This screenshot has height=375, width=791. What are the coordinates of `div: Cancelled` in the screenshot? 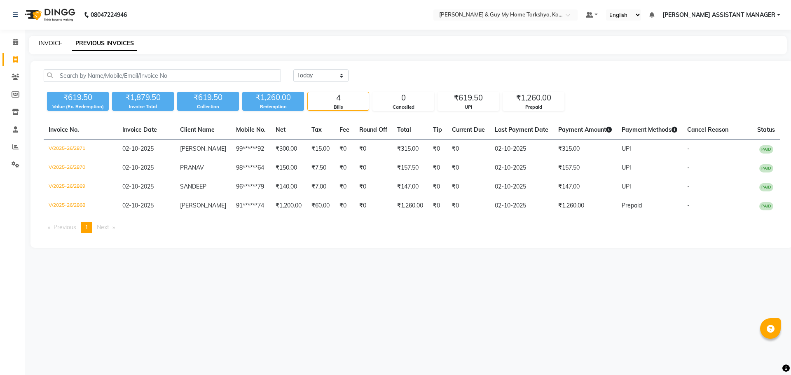 It's located at (403, 107).